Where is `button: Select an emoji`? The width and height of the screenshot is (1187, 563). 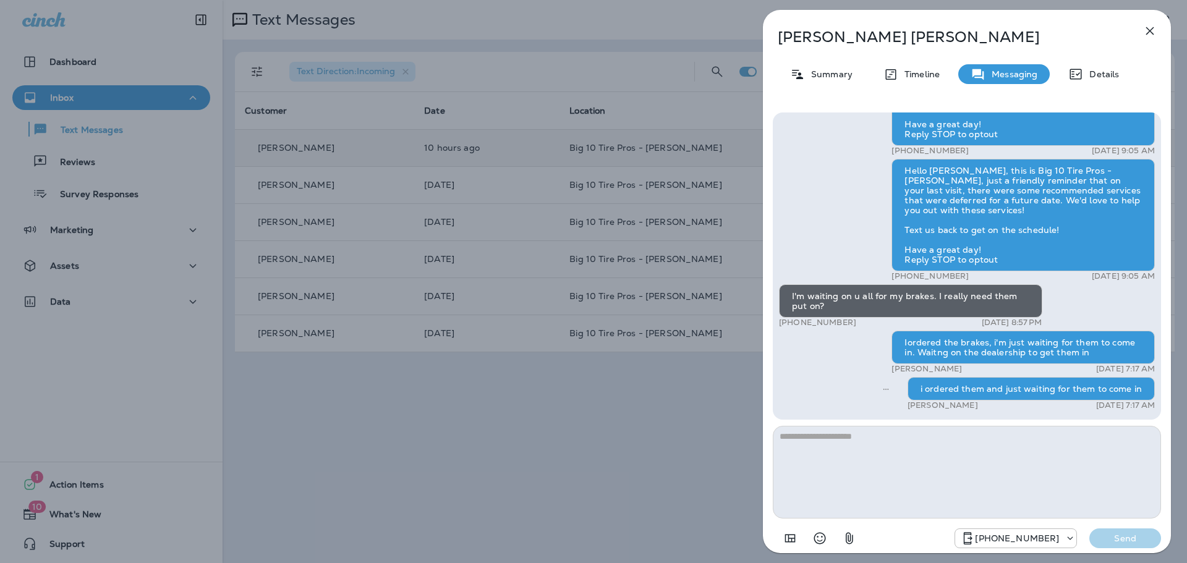
button: Select an emoji is located at coordinates (820, 538).